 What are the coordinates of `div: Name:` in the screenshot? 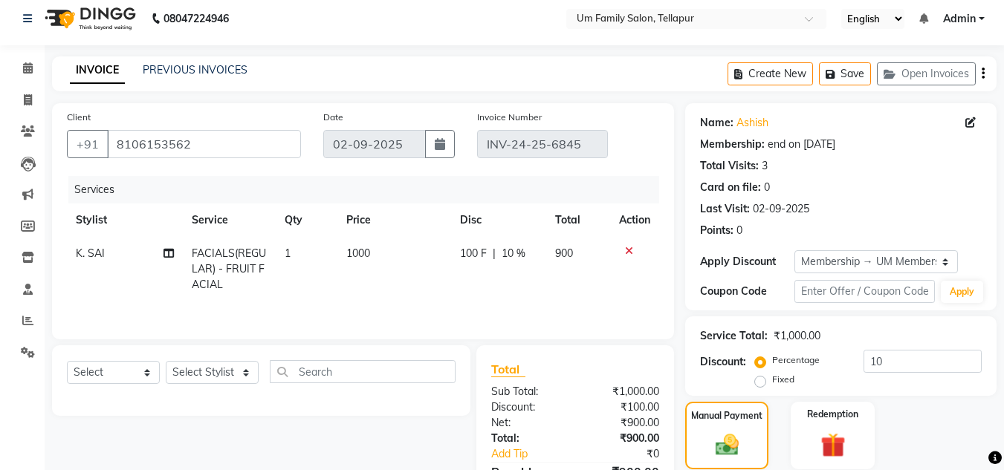 It's located at (716, 123).